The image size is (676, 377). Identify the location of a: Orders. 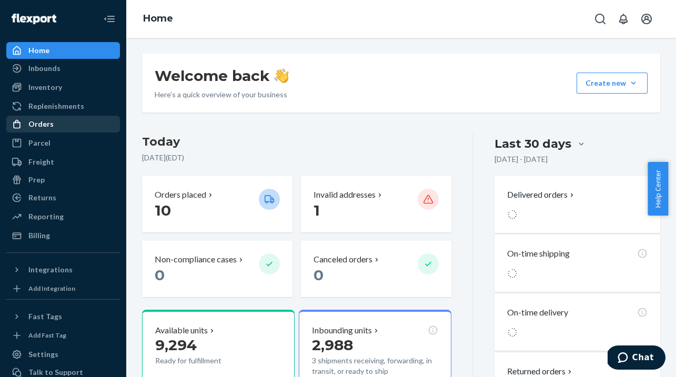
(63, 124).